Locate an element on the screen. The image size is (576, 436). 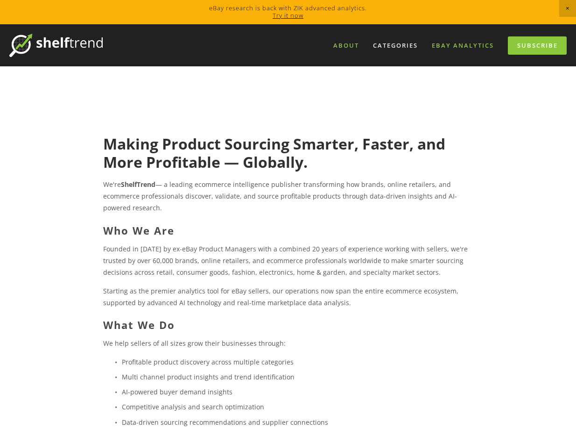
strong: Who We Are is located at coordinates (139, 230).